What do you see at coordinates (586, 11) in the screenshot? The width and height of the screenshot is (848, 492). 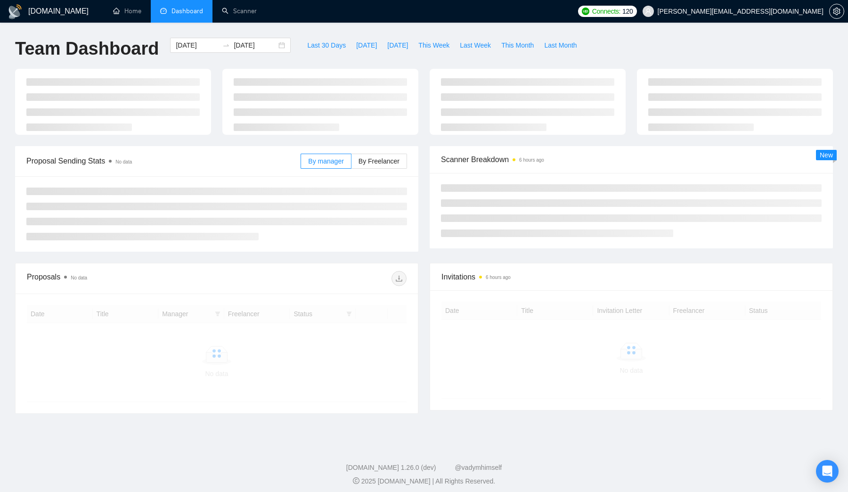 I see `img: upwork-logo.png` at bounding box center [586, 11].